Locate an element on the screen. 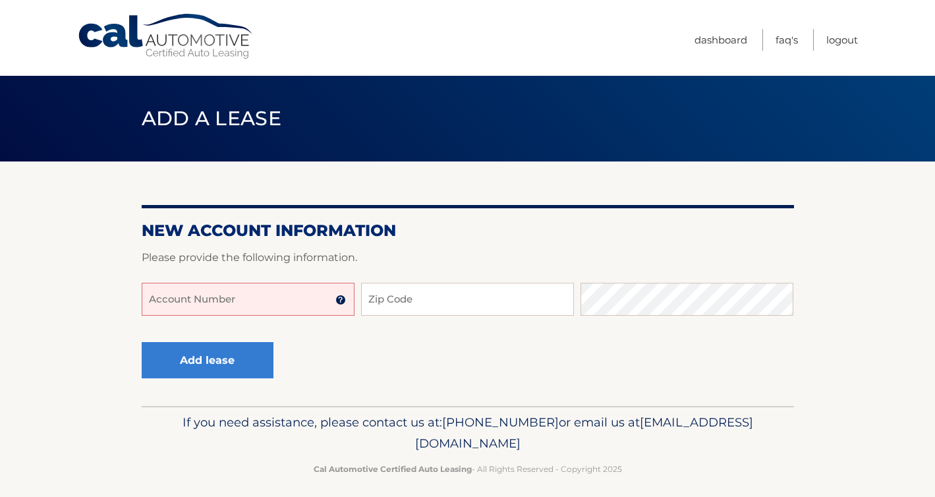 The height and width of the screenshot is (497, 935). h2: New Account Information is located at coordinates (468, 231).